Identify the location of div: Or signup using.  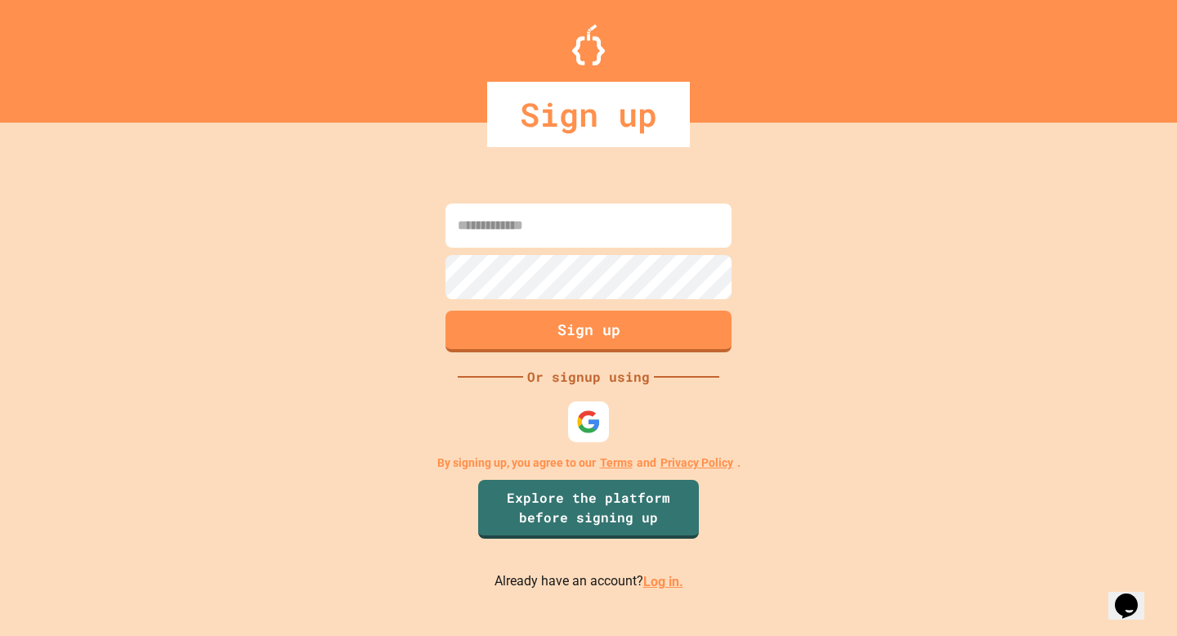
(589, 377).